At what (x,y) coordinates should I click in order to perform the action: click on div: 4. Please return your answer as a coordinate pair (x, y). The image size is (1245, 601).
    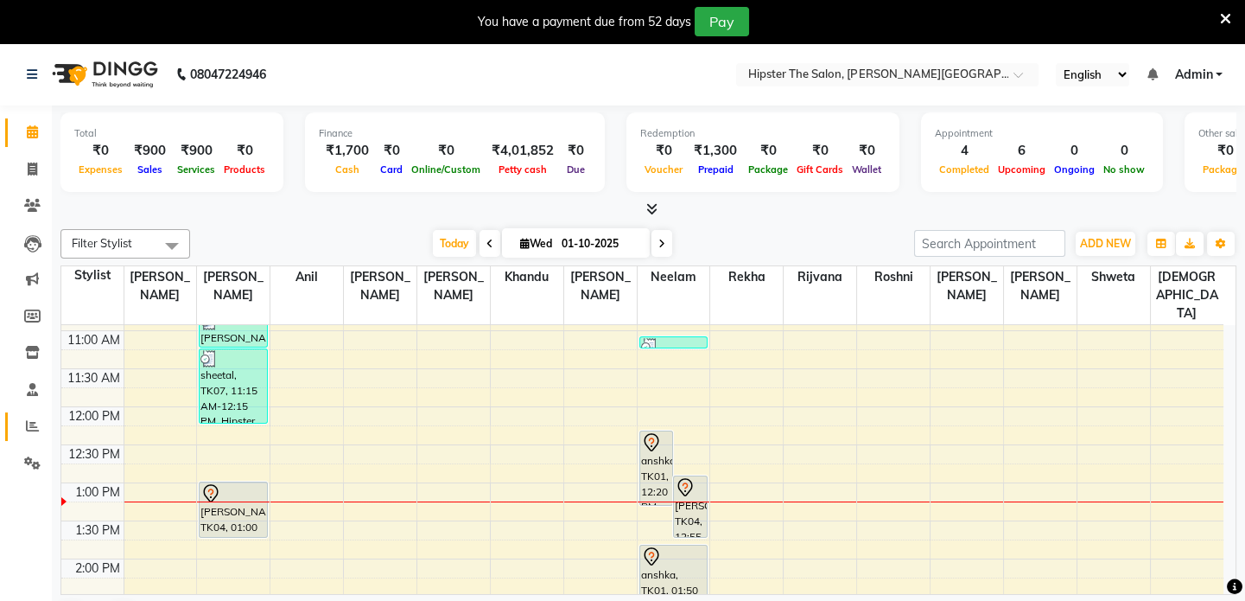
    Looking at the image, I should click on (964, 150).